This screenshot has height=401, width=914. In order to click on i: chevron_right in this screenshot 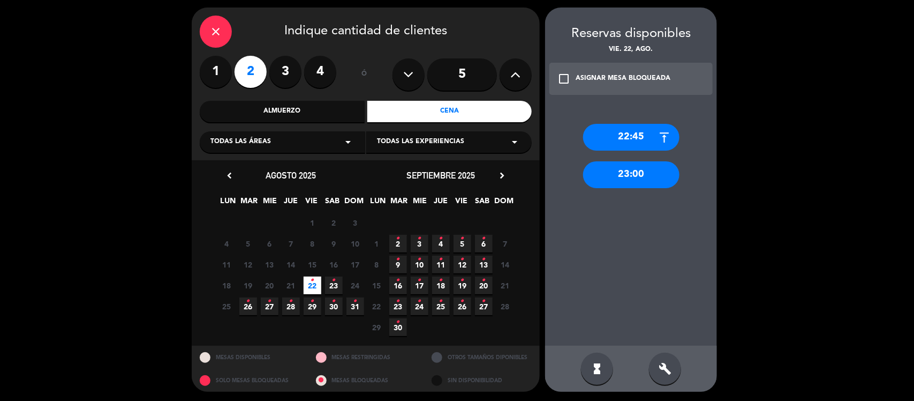, I will do `click(502, 175)`.